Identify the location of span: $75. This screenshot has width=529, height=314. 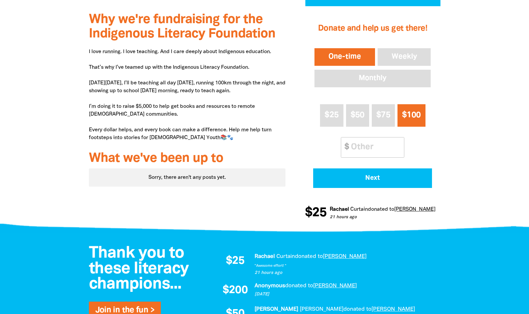
(383, 115).